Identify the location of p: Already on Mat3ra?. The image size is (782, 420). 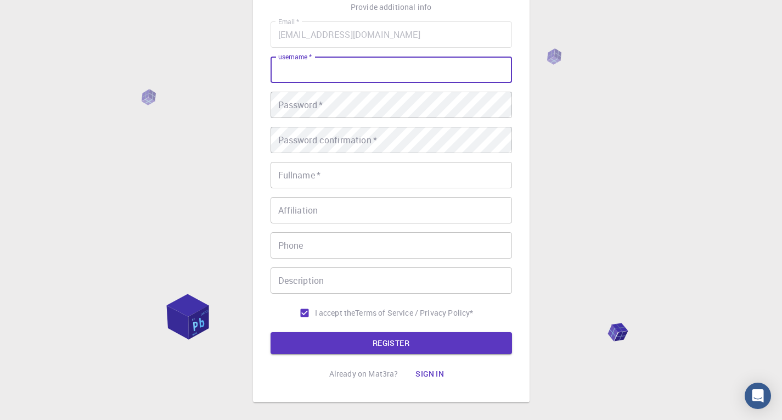
(364, 374).